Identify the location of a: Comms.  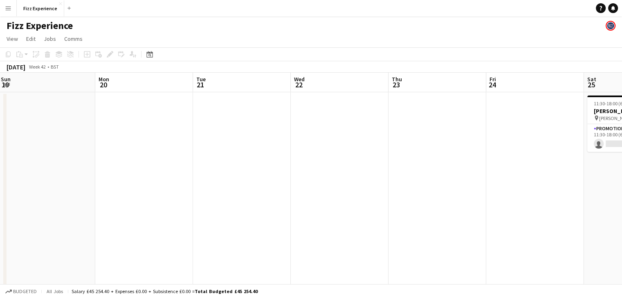
(73, 39).